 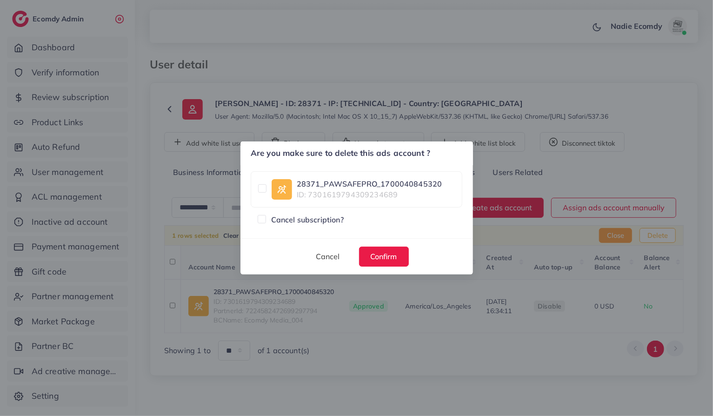 I want to click on span: Cancel subscription?, so click(x=308, y=220).